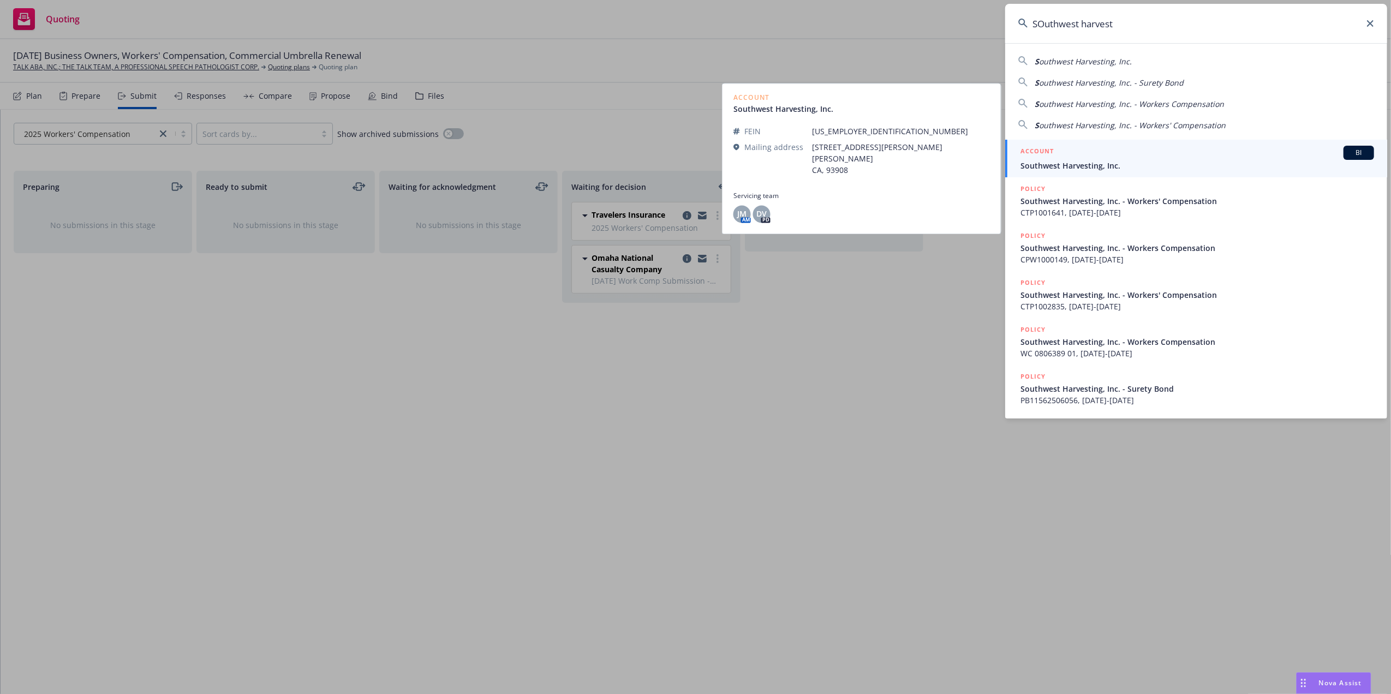 The image size is (1391, 694). I want to click on span: Nova Assist, so click(1340, 682).